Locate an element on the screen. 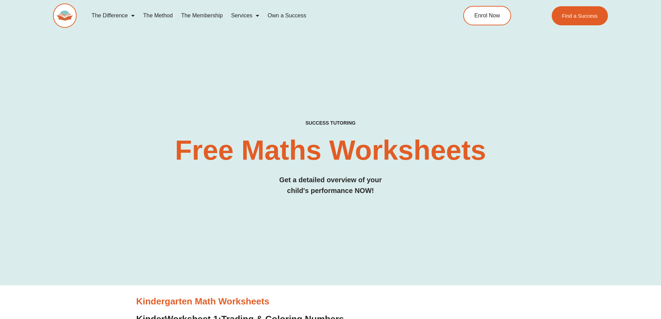 This screenshot has width=661, height=319. a: The Membership is located at coordinates (202, 16).